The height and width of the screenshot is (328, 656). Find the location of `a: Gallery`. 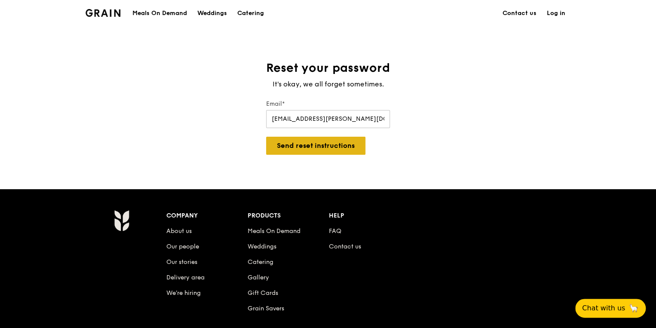

a: Gallery is located at coordinates (258, 277).